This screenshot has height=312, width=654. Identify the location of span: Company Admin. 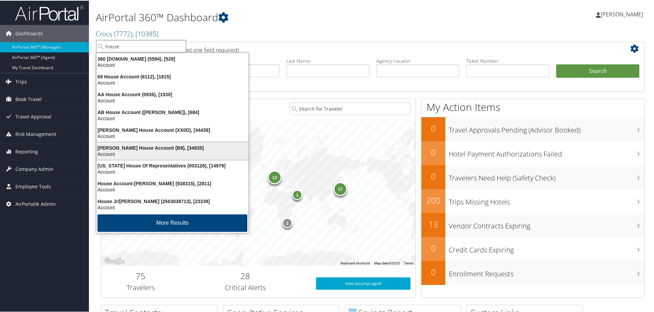
(34, 168).